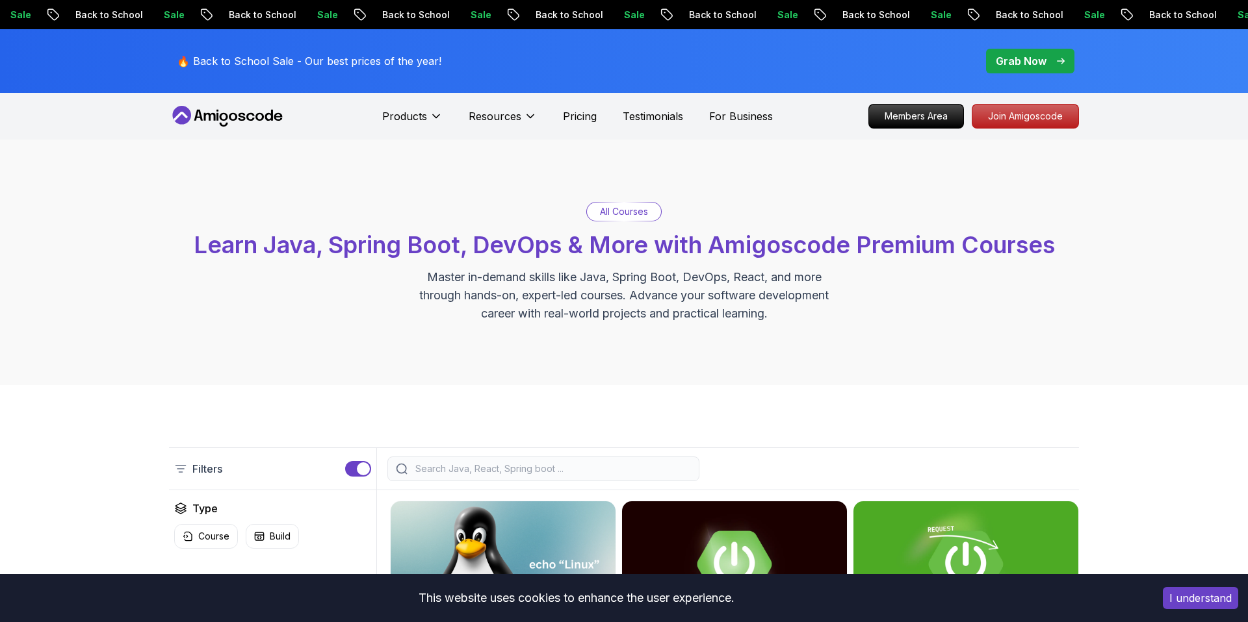  What do you see at coordinates (272, 537) in the screenshot?
I see `button: Build` at bounding box center [272, 537].